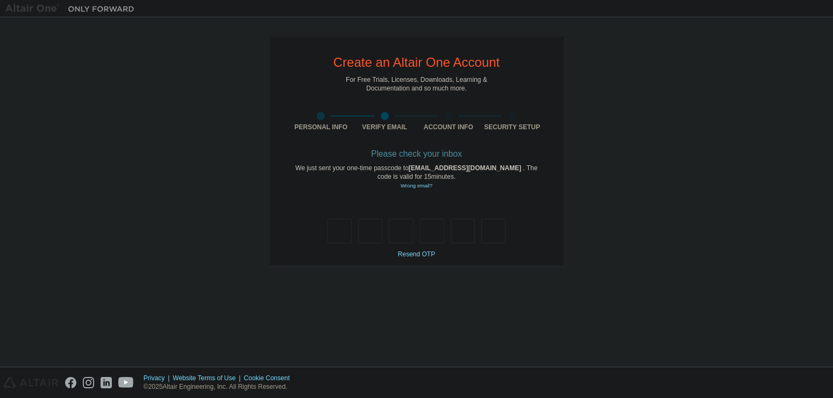  Describe the element at coordinates (512, 127) in the screenshot. I see `div: Security Setup` at that location.